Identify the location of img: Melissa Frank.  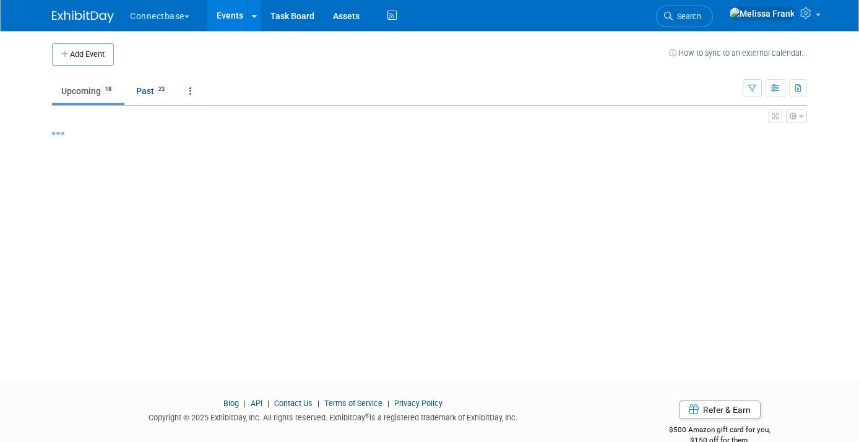
(762, 14).